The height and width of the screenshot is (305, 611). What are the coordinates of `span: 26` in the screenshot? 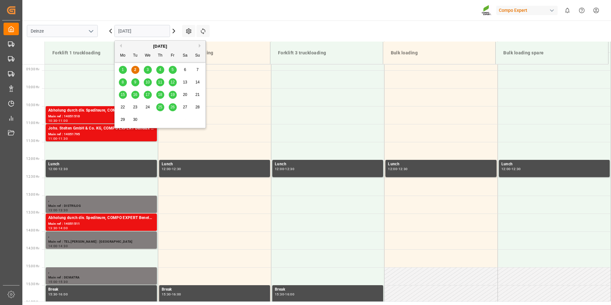 It's located at (172, 107).